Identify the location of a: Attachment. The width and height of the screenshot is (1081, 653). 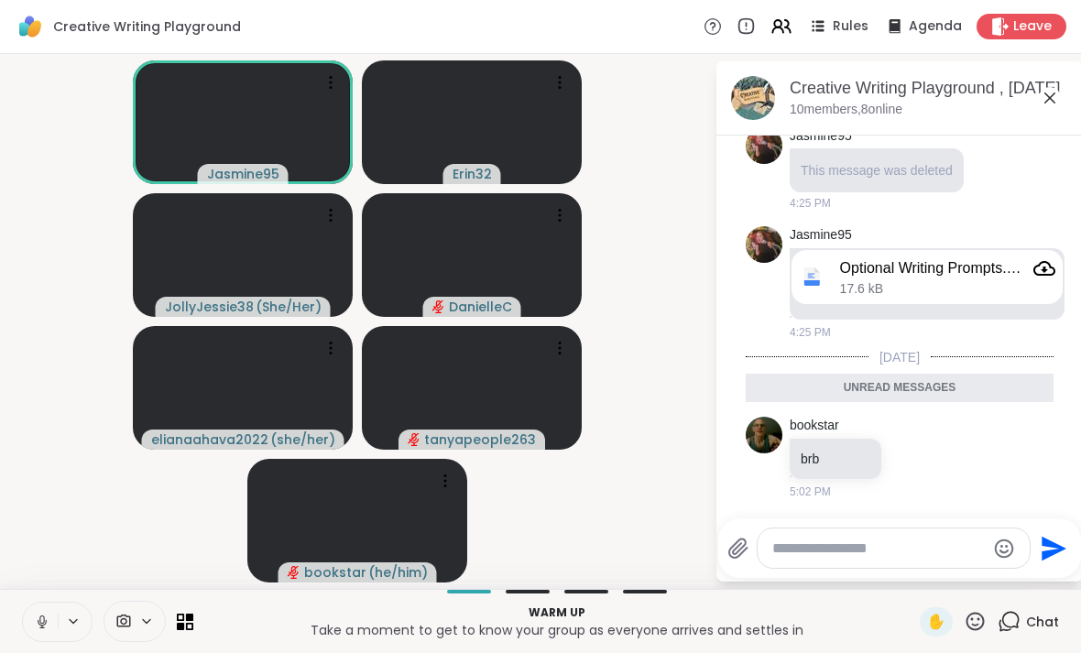
(1045, 268).